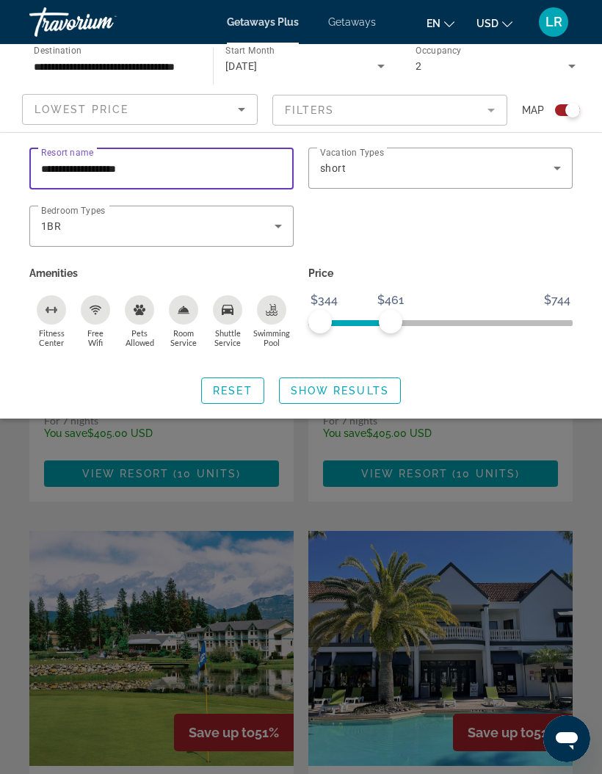 This screenshot has height=774, width=602. What do you see at coordinates (320, 322) in the screenshot?
I see `span: ngx-slider` at bounding box center [320, 322].